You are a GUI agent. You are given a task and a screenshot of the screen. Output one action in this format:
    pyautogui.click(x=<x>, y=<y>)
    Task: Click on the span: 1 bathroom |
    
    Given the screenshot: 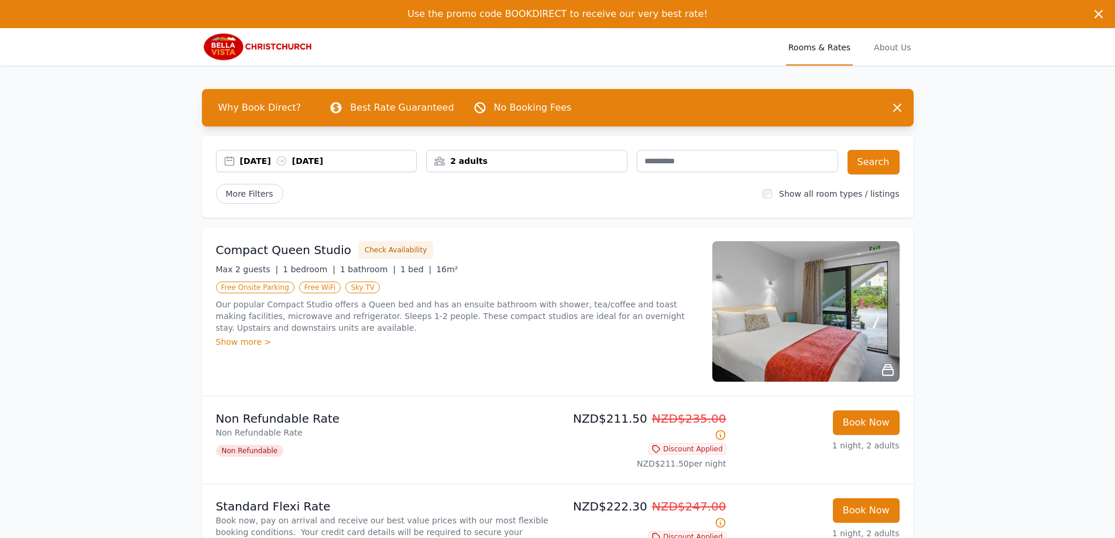 What is the action you would take?
    pyautogui.click(x=367, y=269)
    